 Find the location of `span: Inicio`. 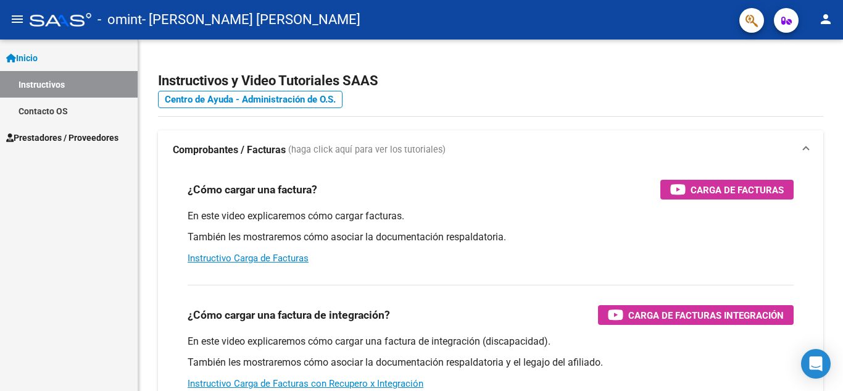

span: Inicio is located at coordinates (22, 58).